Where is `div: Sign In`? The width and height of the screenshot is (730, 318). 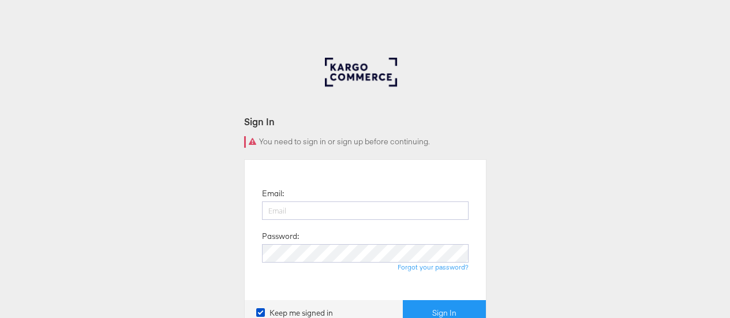
div: Sign In is located at coordinates (365, 121).